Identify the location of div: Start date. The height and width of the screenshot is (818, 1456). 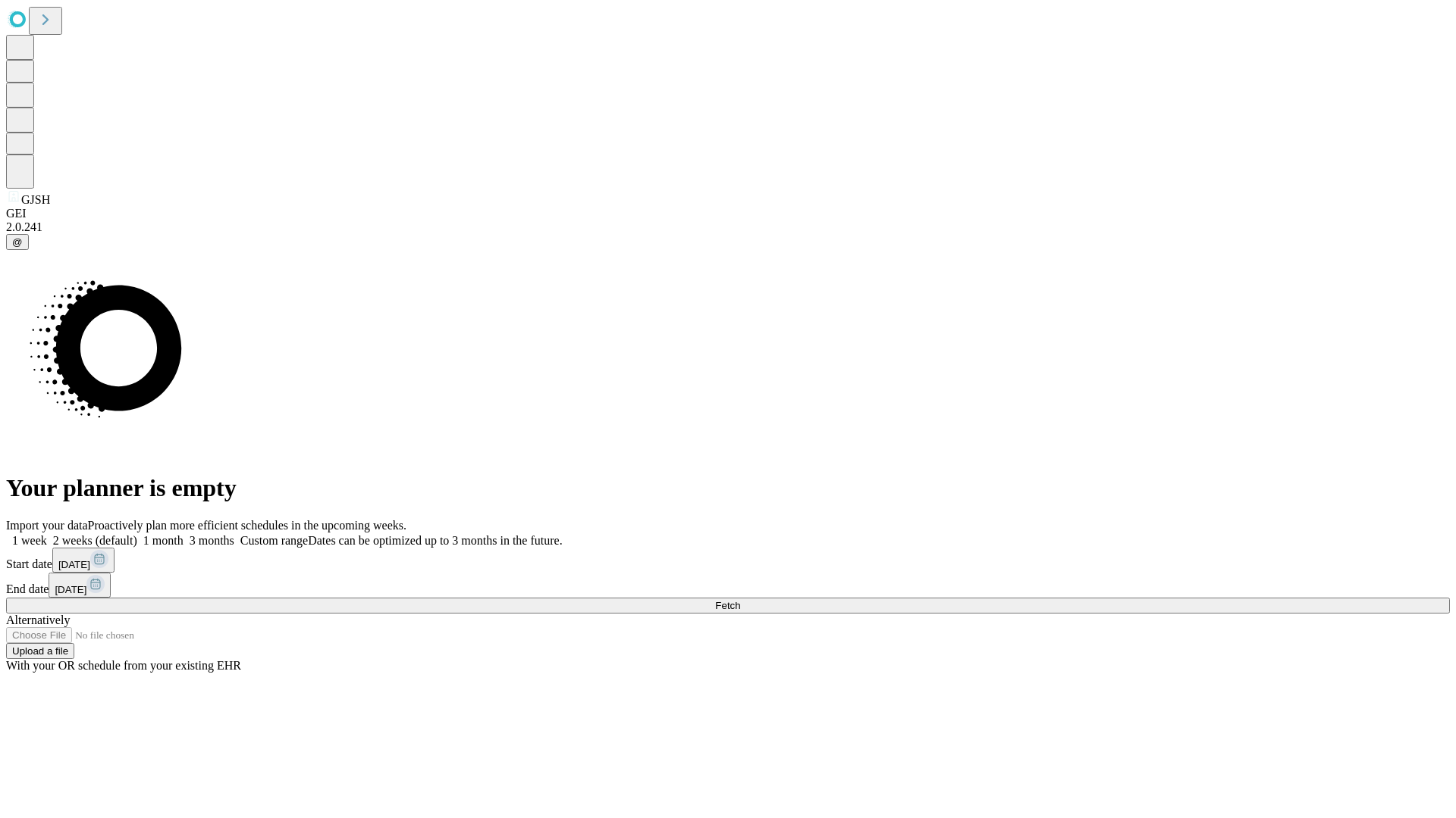
(728, 560).